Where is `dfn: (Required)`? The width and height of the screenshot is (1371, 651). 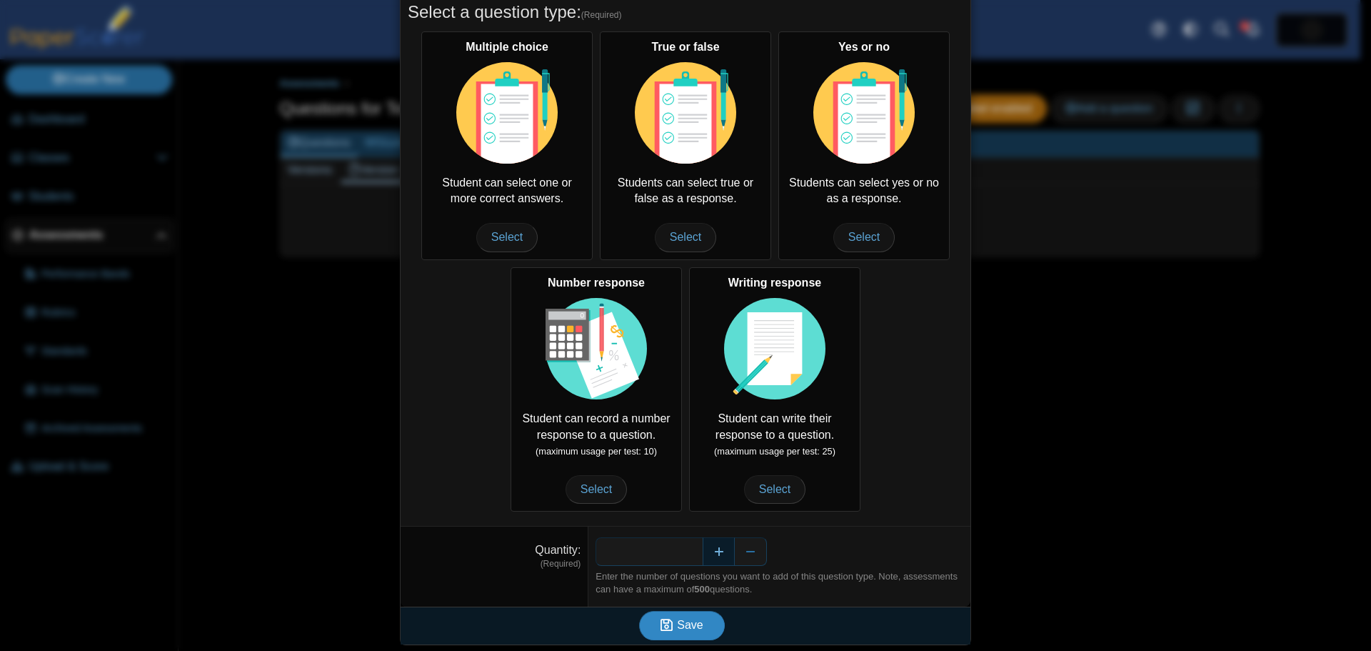
dfn: (Required) is located at coordinates (494, 564).